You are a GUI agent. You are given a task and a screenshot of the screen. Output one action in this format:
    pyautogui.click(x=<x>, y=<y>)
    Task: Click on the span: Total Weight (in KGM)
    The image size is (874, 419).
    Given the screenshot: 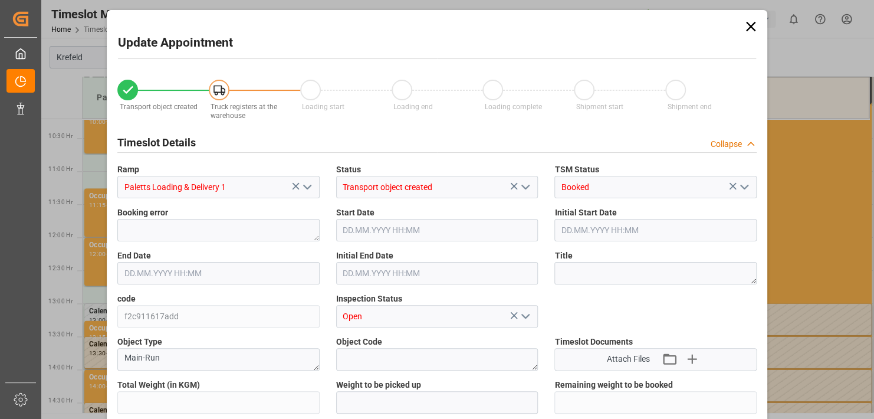 What is the action you would take?
    pyautogui.click(x=159, y=385)
    